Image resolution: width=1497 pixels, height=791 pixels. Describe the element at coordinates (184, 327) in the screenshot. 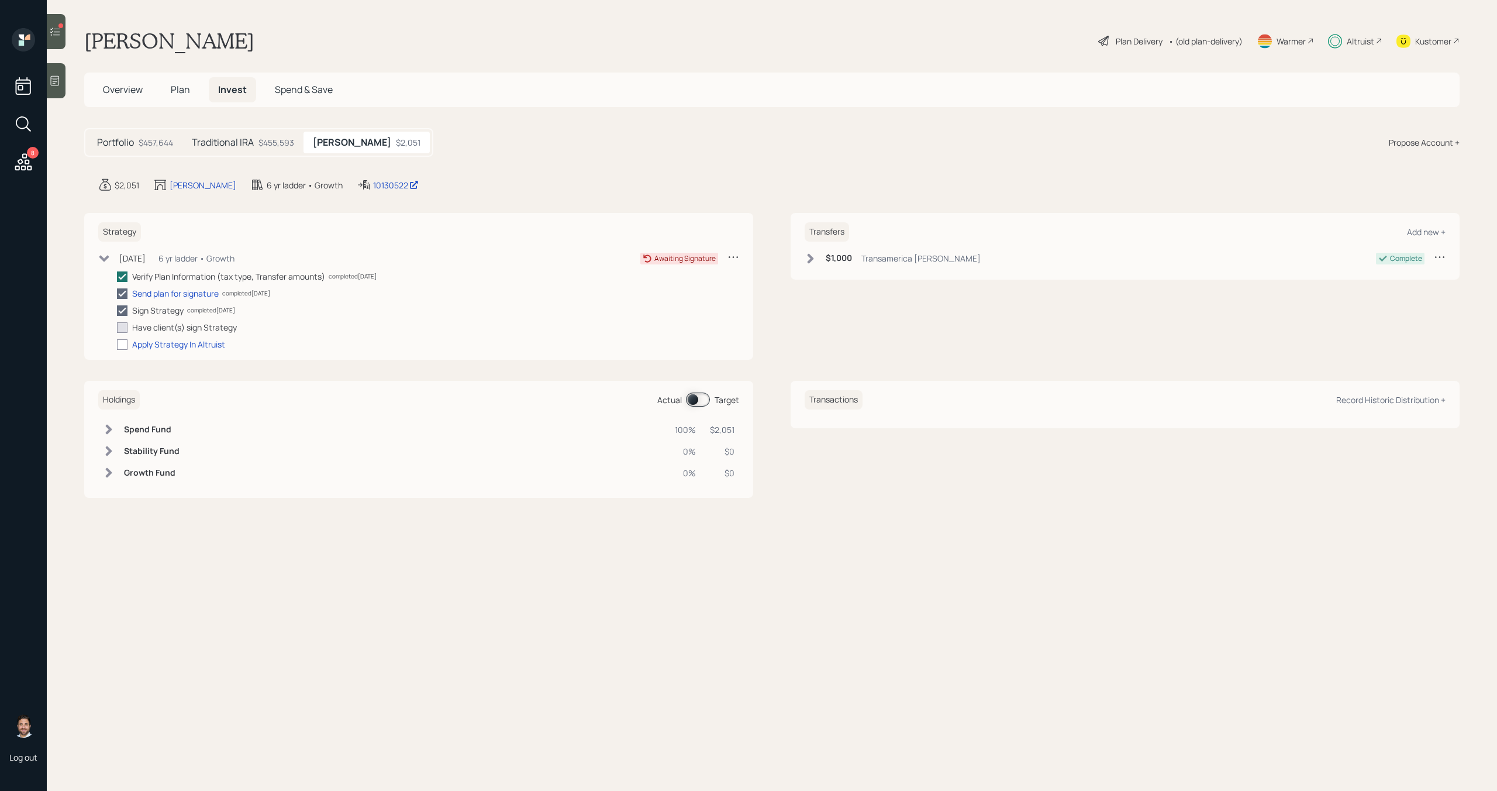

I see `div: Have client(s) sign Strategy` at that location.